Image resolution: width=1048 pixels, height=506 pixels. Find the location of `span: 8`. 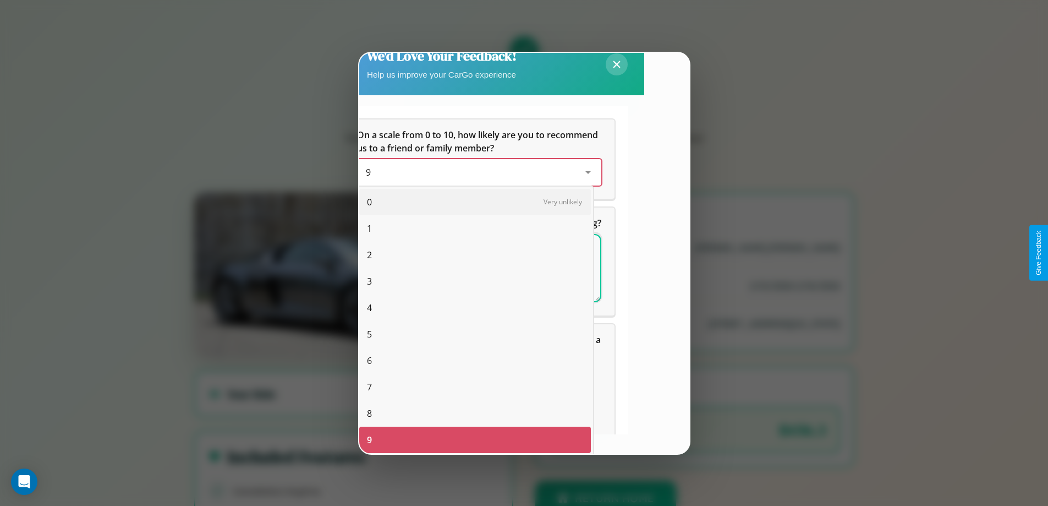

span: 8 is located at coordinates (369, 413).